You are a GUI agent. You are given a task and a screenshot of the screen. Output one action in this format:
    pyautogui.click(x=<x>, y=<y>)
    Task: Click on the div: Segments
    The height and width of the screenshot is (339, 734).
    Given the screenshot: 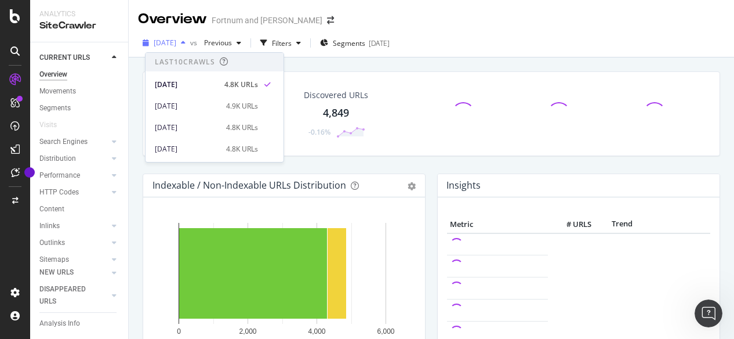 What is the action you would take?
    pyautogui.click(x=55, y=108)
    